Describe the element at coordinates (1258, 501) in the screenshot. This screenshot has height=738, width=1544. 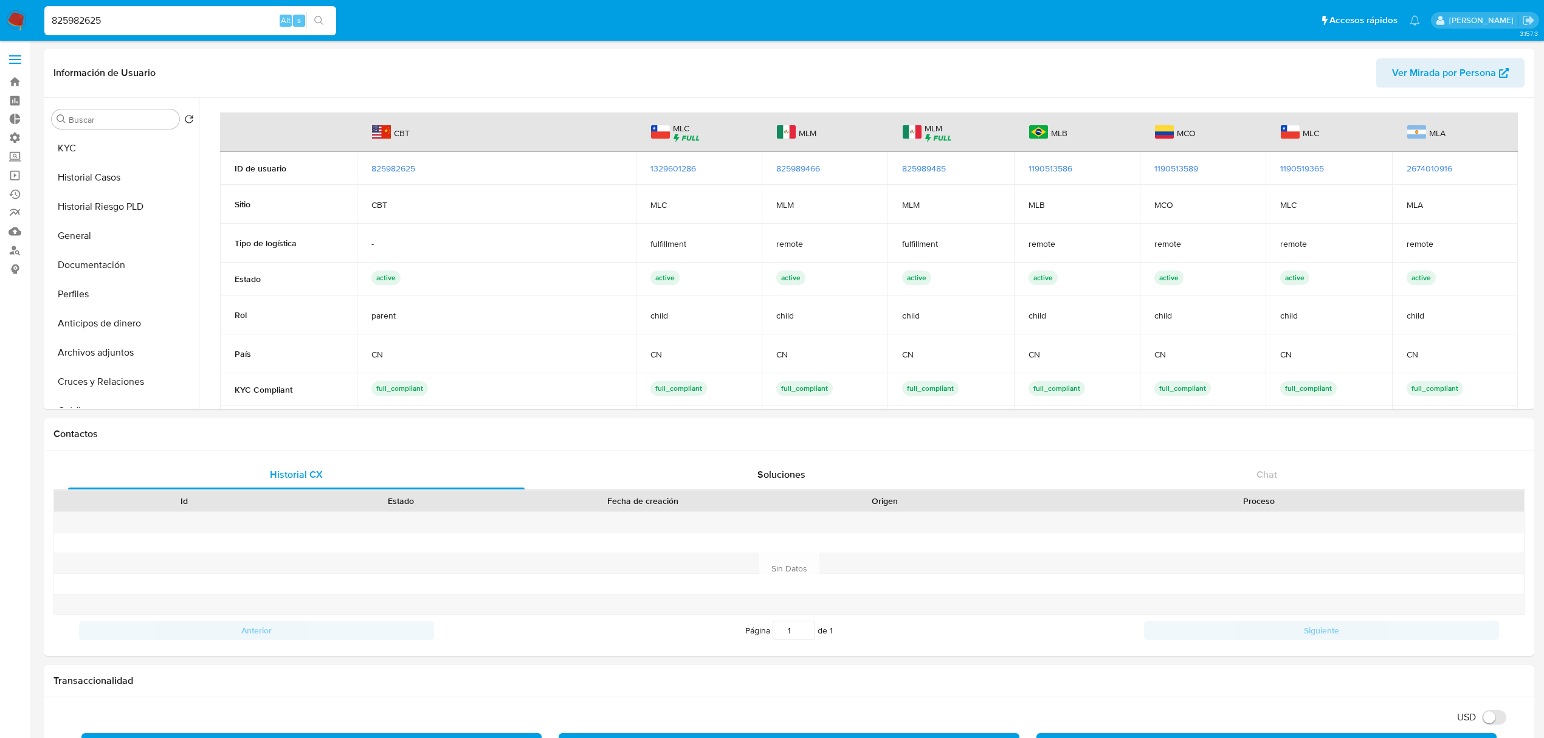
I see `div: Proceso` at that location.